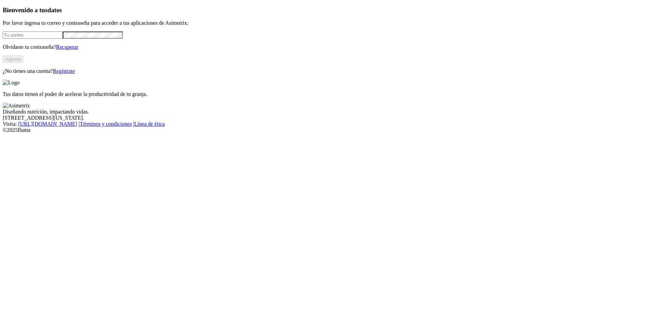 This screenshot has height=323, width=651. Describe the element at coordinates (325, 112) in the screenshot. I see `div: Diseñando nutrición, impactando vidas.` at that location.